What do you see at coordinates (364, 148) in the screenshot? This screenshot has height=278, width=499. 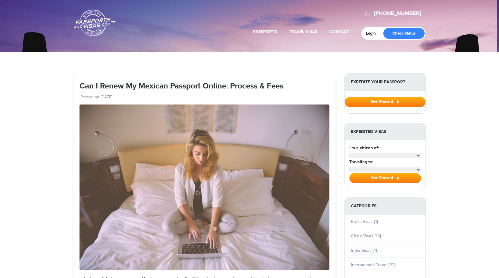 I see `label: I'm a citizen of:` at bounding box center [364, 148].